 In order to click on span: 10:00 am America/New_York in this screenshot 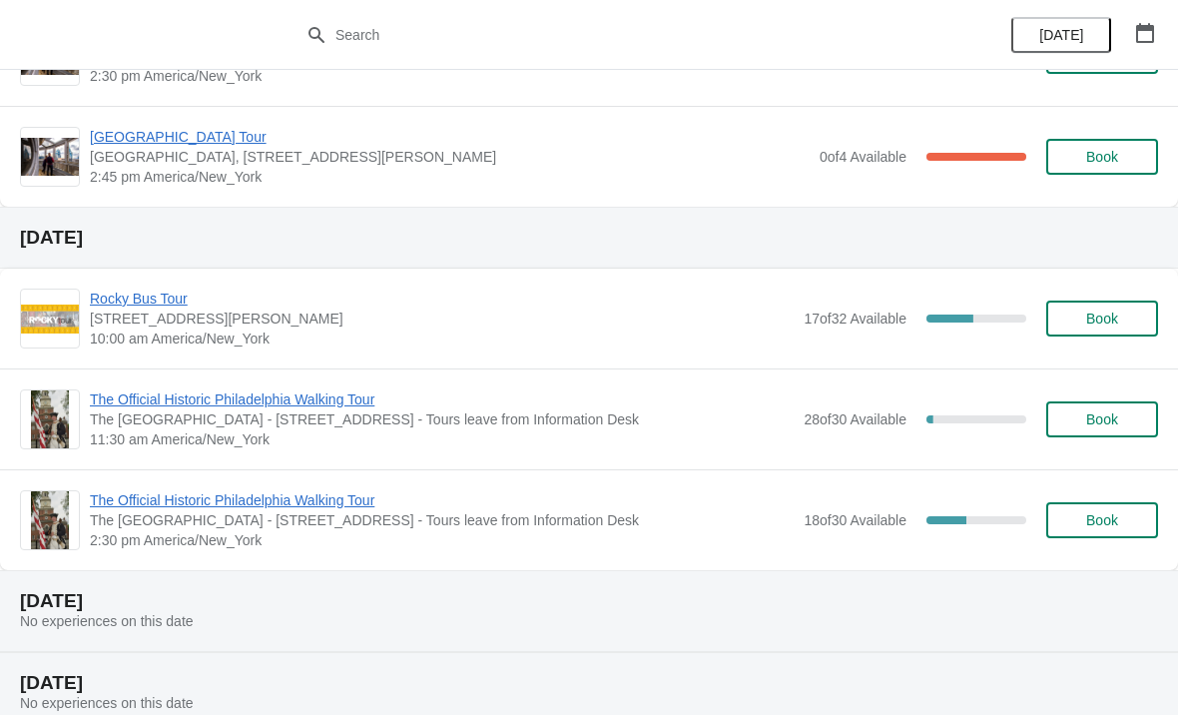, I will do `click(441, 338)`.